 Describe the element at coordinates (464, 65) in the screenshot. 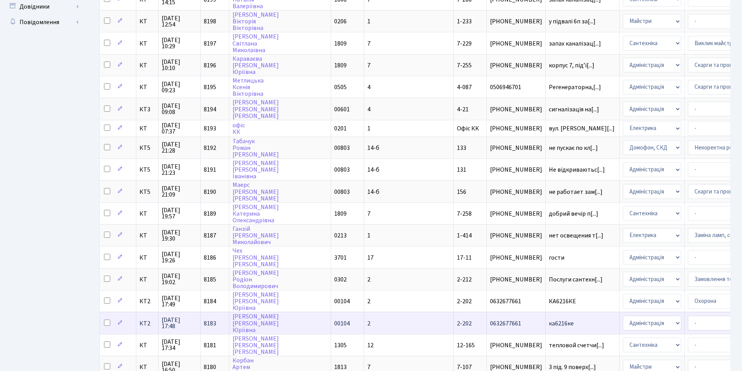

I see `span: 7-255` at that location.